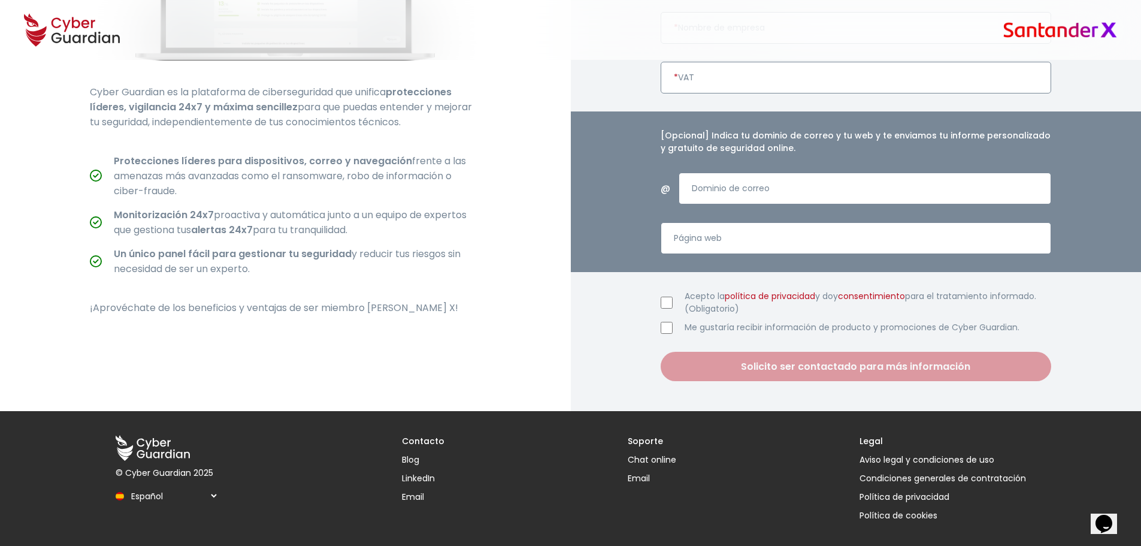 Image resolution: width=1141 pixels, height=546 pixels. Describe the element at coordinates (297, 175) in the screenshot. I see `p: frente a las amenazas más avanzadas como el ransomware, robo de información o ciber-fraude.` at that location.